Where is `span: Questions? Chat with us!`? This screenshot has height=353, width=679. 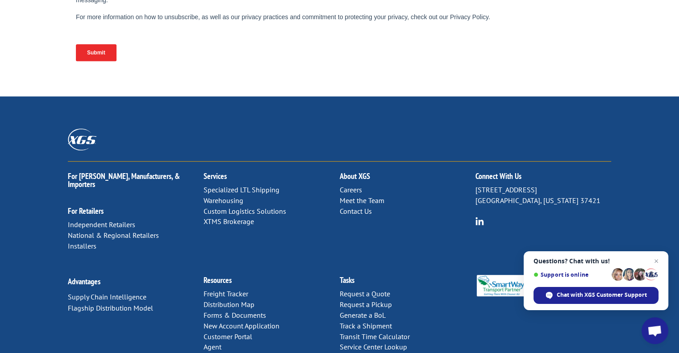 span: Questions? Chat with us! is located at coordinates (596, 261).